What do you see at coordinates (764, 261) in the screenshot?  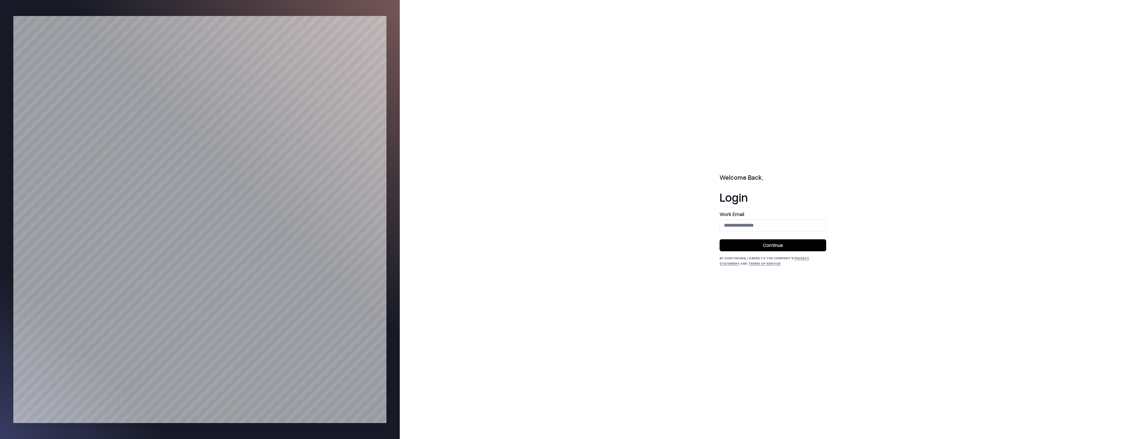 I see `a: Privacy Statement` at bounding box center [764, 261].